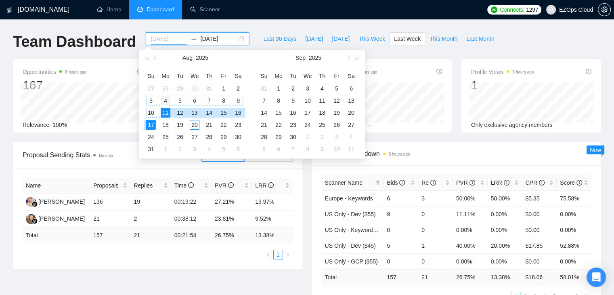 Image resolution: width=614 pixels, height=295 pixels. What do you see at coordinates (322, 113) in the screenshot?
I see `div: 18` at bounding box center [322, 113].